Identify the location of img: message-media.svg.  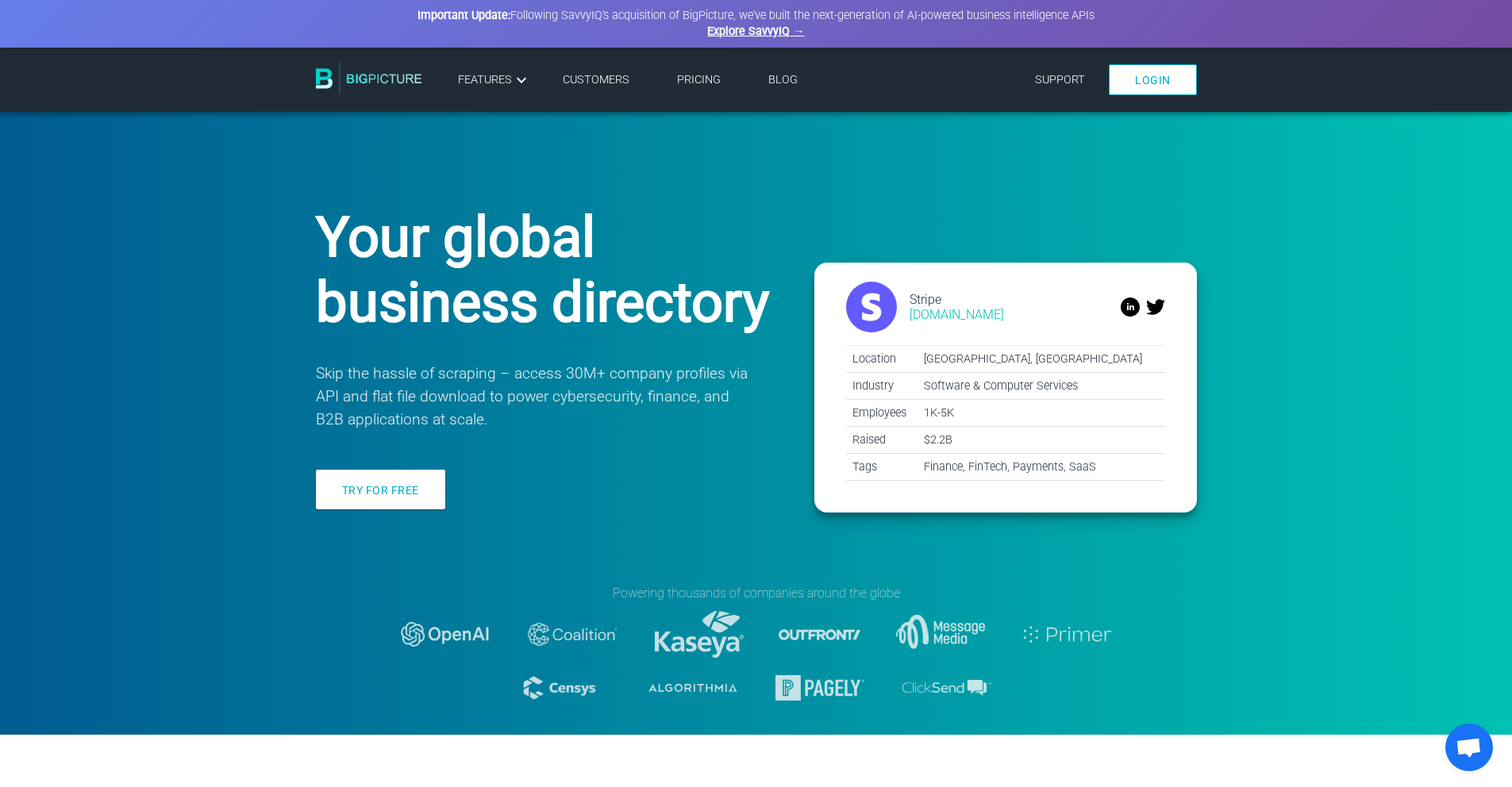
(940, 635).